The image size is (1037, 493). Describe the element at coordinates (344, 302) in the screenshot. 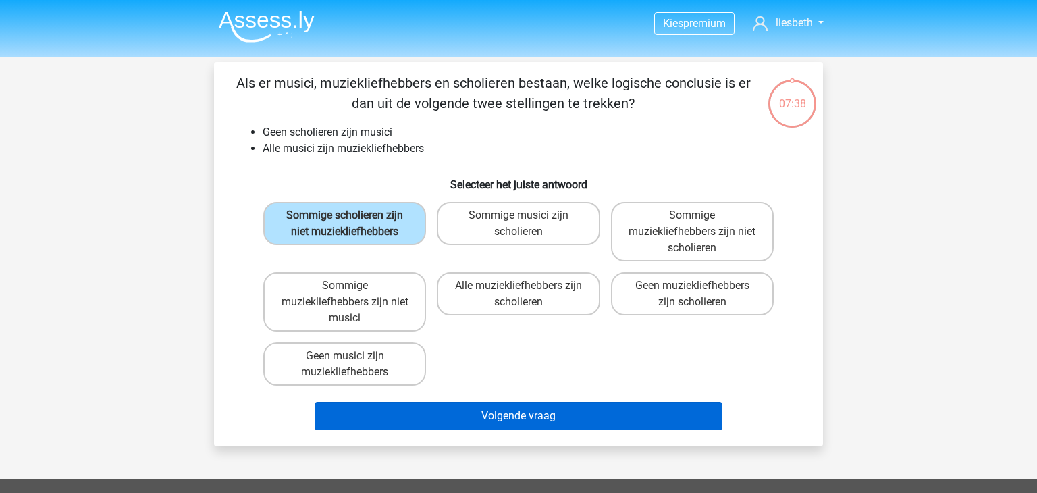

I see `label: Sommige muziekliefhebbers zijn niet musici` at that location.